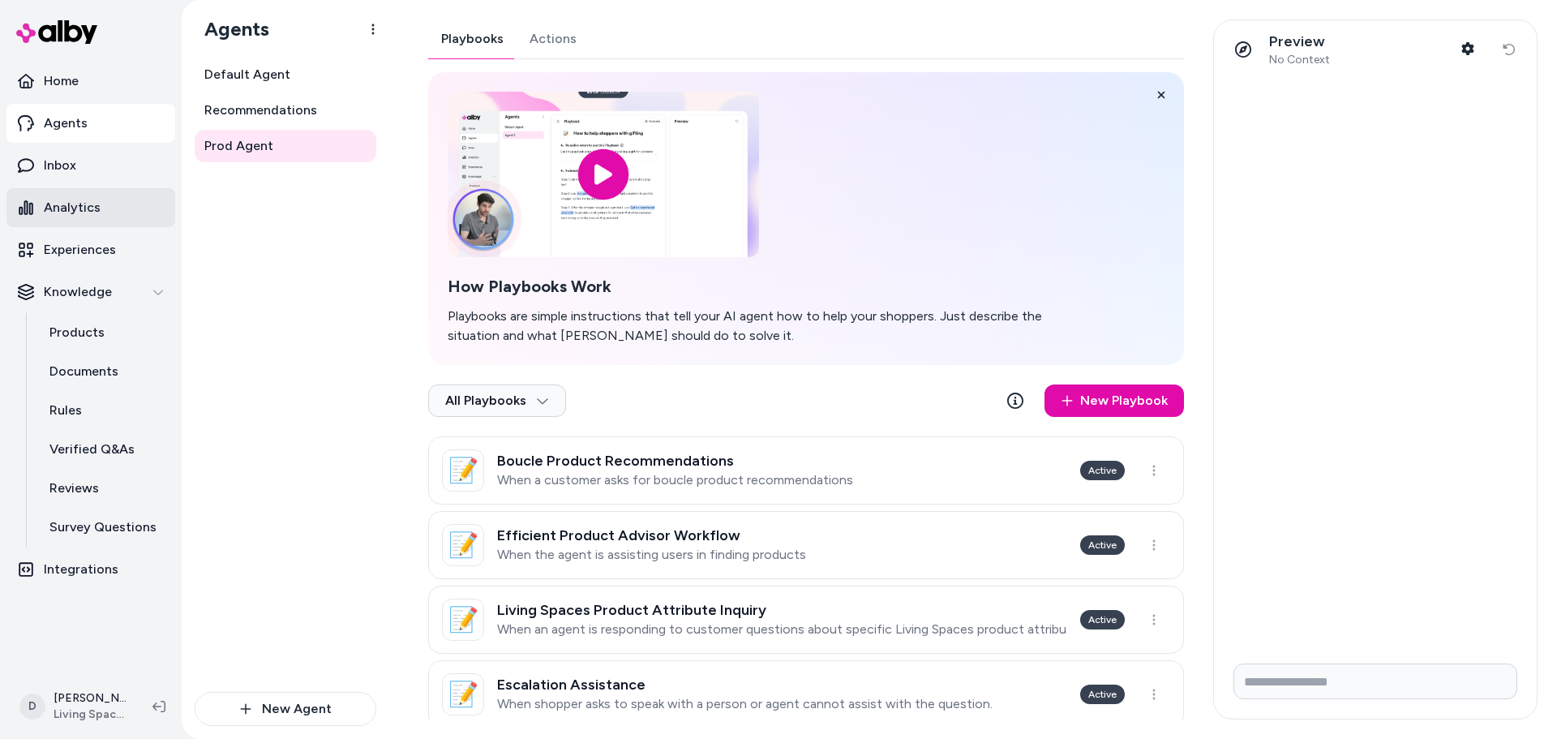 Image resolution: width=1557 pixels, height=739 pixels. Describe the element at coordinates (91, 569) in the screenshot. I see `a: Integrations` at that location.